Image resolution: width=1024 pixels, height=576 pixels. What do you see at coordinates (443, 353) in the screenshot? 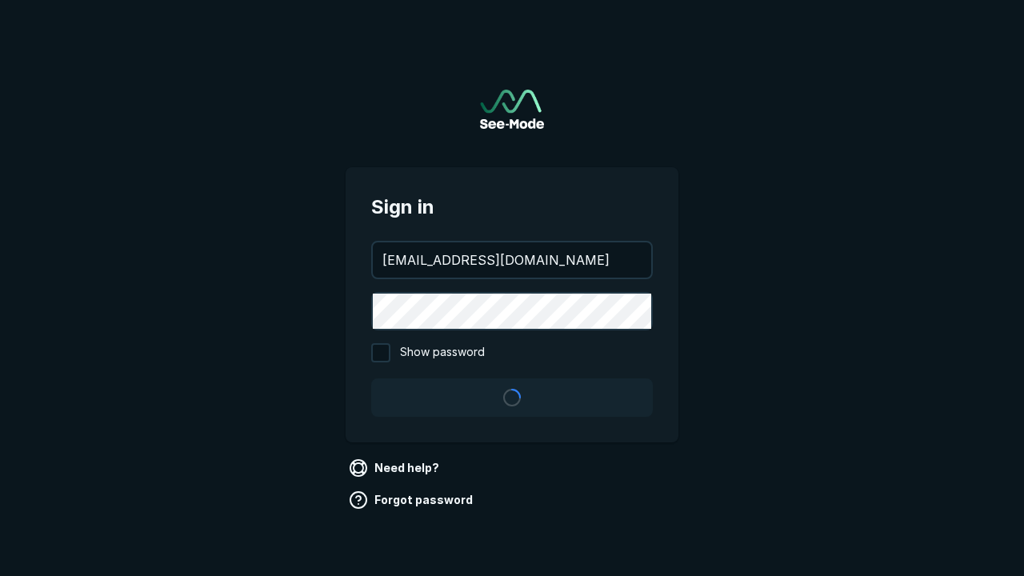
I see `span: Show password` at bounding box center [443, 353].